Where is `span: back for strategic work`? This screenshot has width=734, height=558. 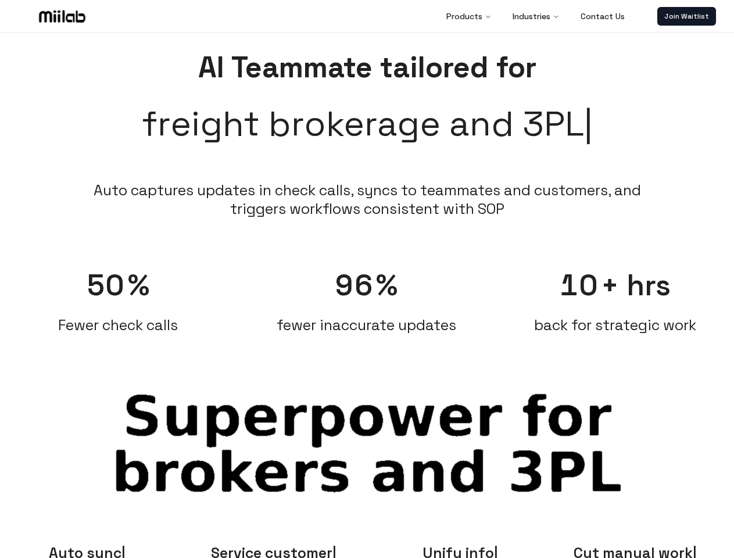 span: back for strategic work is located at coordinates (615, 325).